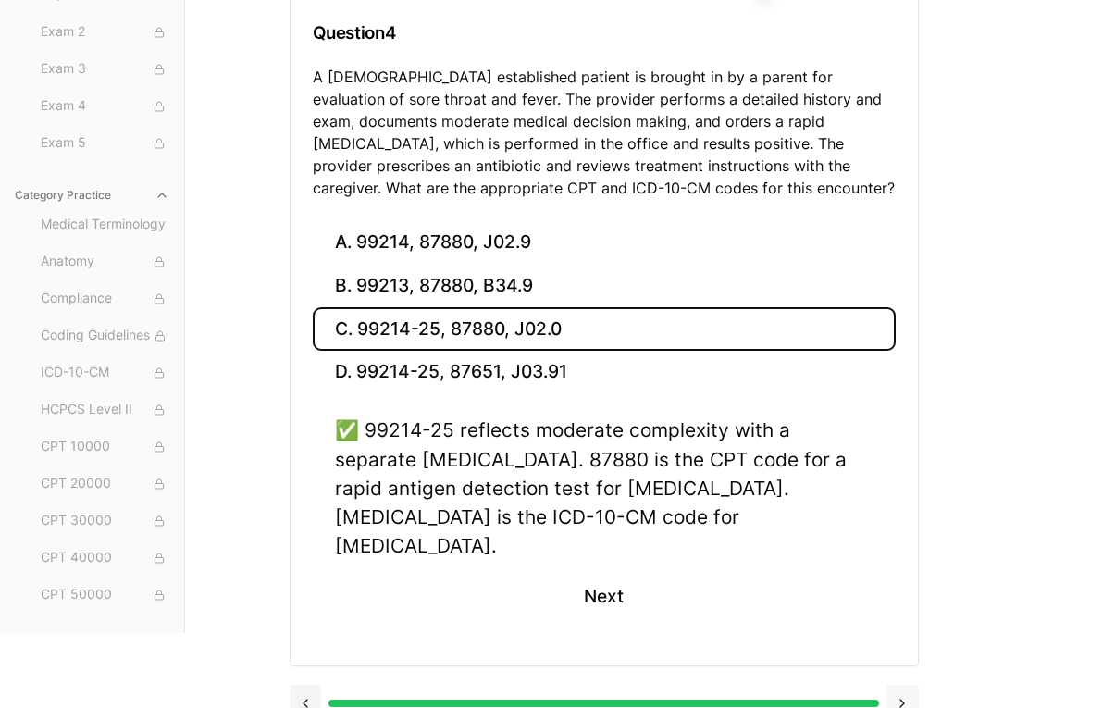  What do you see at coordinates (105, 521) in the screenshot?
I see `button: CPT 30000` at bounding box center [105, 521].